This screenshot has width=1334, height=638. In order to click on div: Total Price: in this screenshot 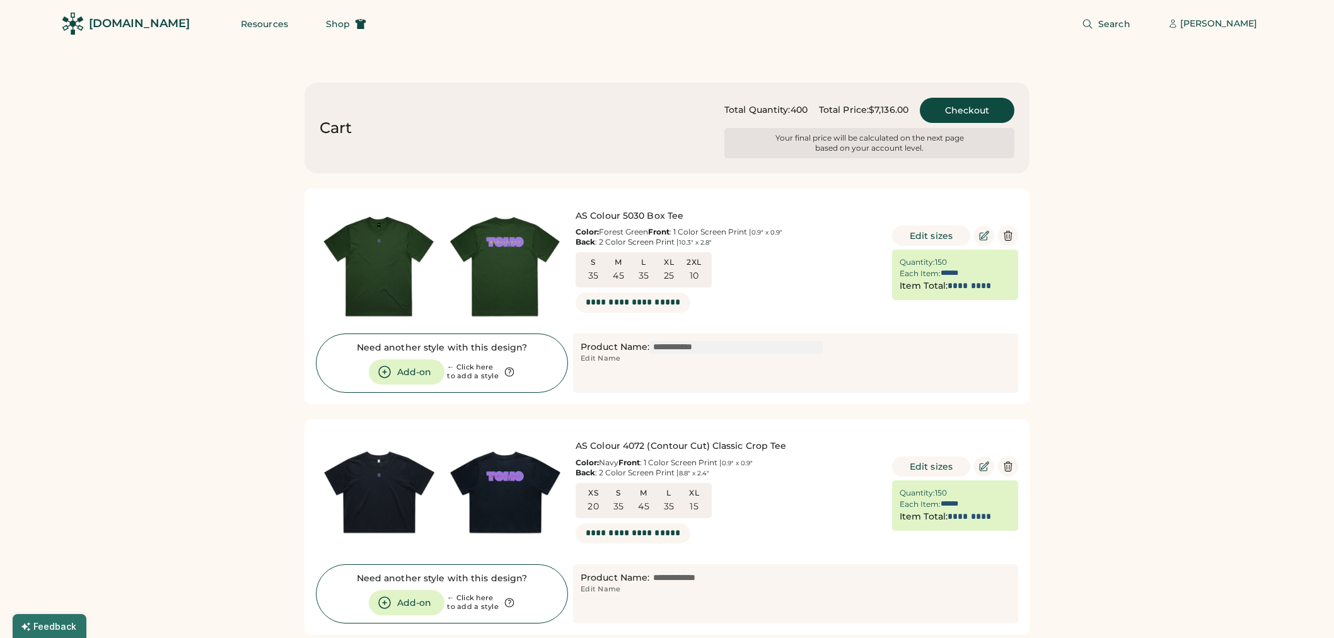, I will do `click(844, 110)`.